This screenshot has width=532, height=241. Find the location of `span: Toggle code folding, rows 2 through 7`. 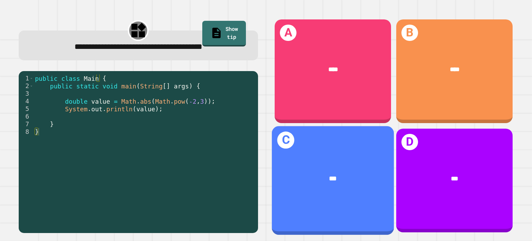

span: Toggle code folding, rows 2 through 7 is located at coordinates (31, 86).